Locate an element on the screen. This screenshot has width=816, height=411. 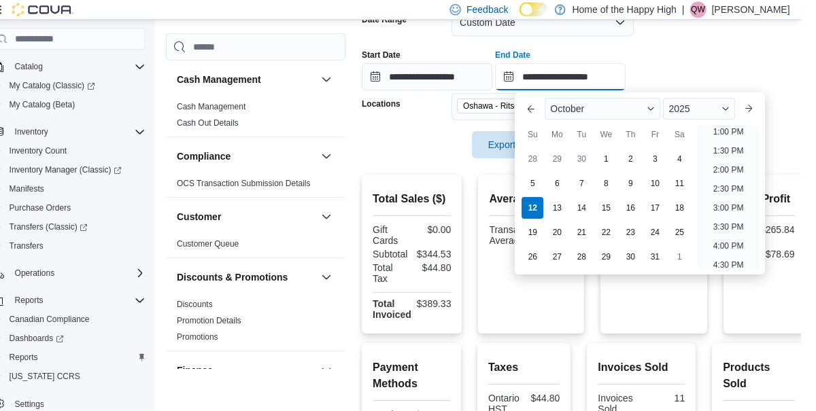
span: Transfers (Classic) is located at coordinates (90, 228).